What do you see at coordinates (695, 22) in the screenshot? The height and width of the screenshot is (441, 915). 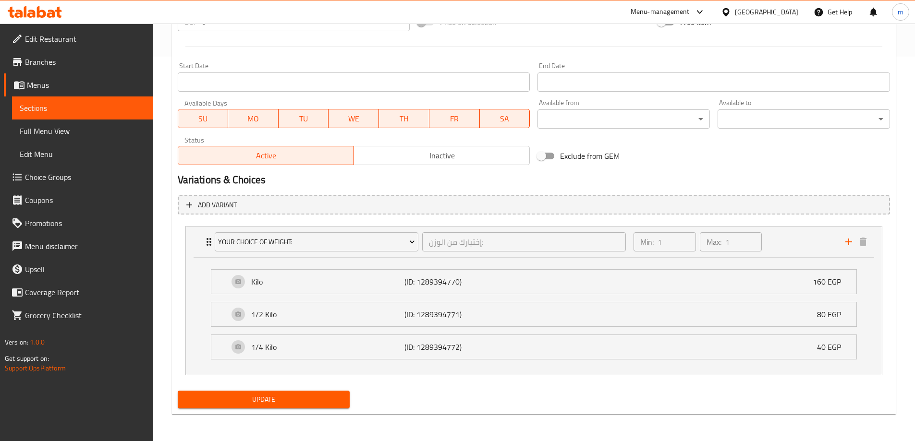 I see `span: Free item` at bounding box center [695, 22].